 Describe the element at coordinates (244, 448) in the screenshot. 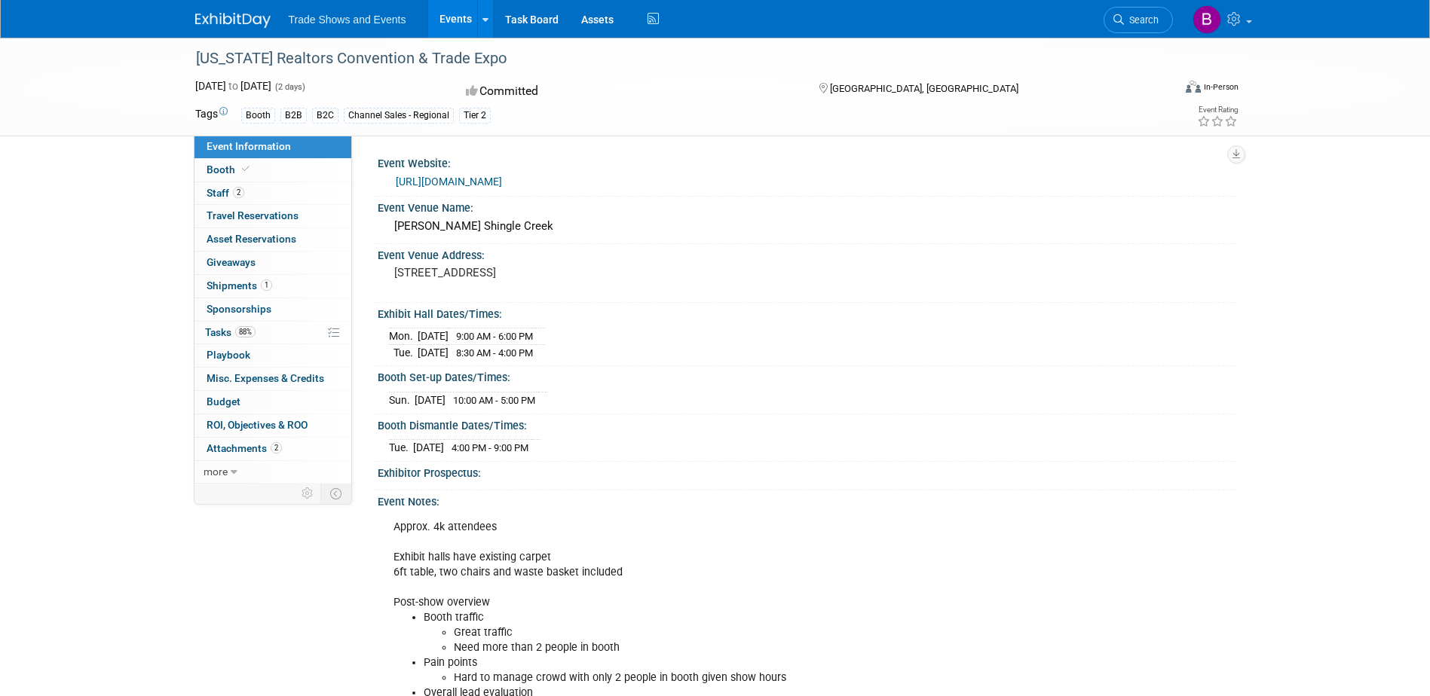

I see `span: Attachments` at that location.